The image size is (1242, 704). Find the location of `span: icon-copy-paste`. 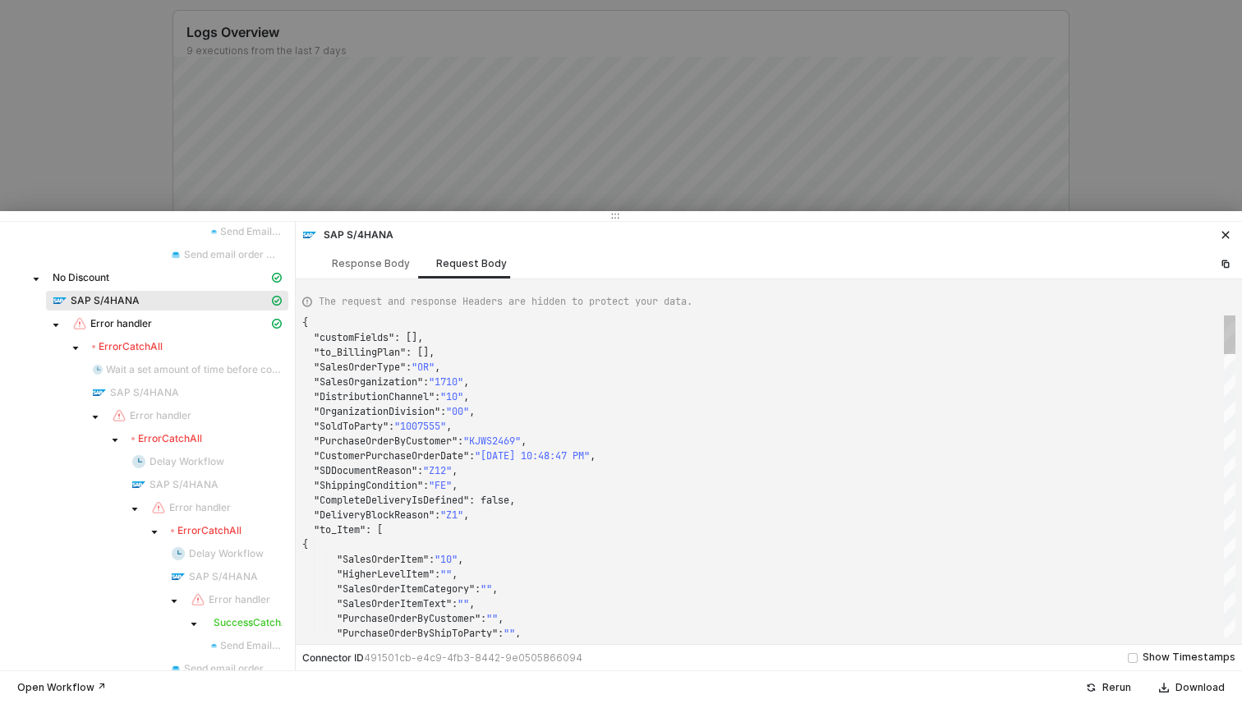

span: icon-copy-paste is located at coordinates (1226, 264).